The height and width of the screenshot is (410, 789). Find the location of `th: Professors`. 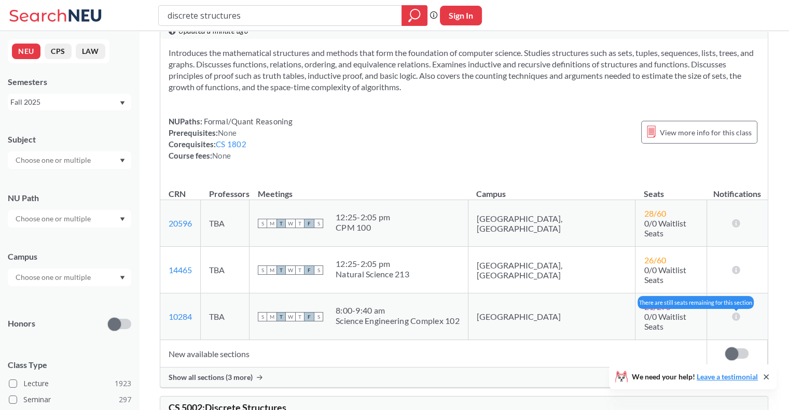

th: Professors is located at coordinates (225, 189).